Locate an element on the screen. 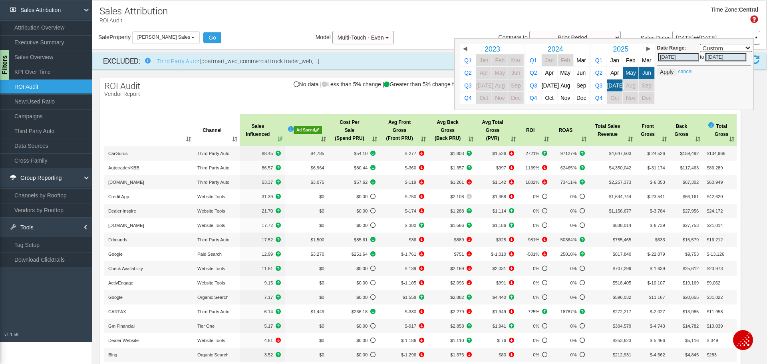  span: -73 is located at coordinates (452, 182).